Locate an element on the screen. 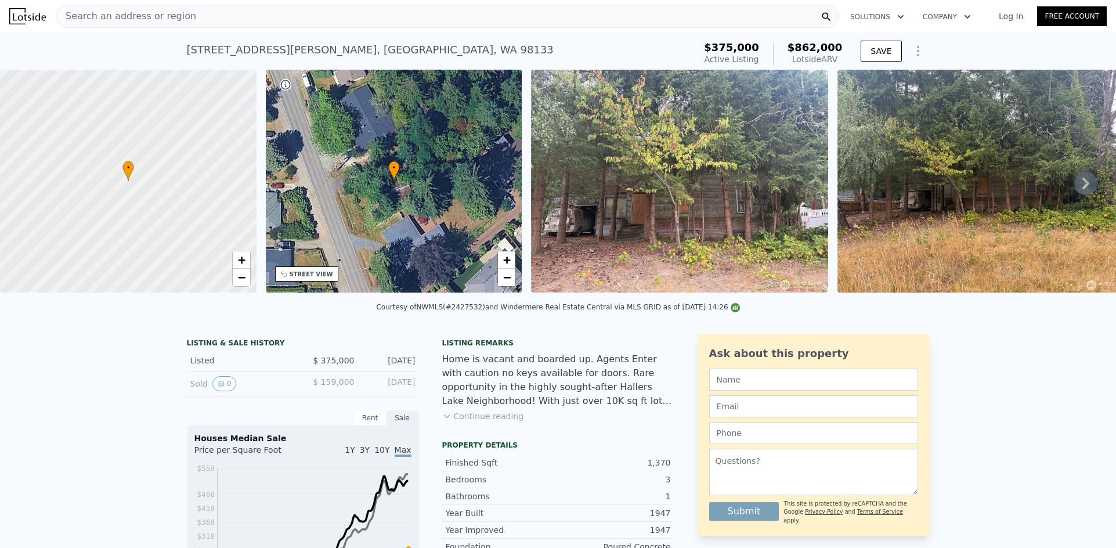  button: SAVE is located at coordinates (881, 51).